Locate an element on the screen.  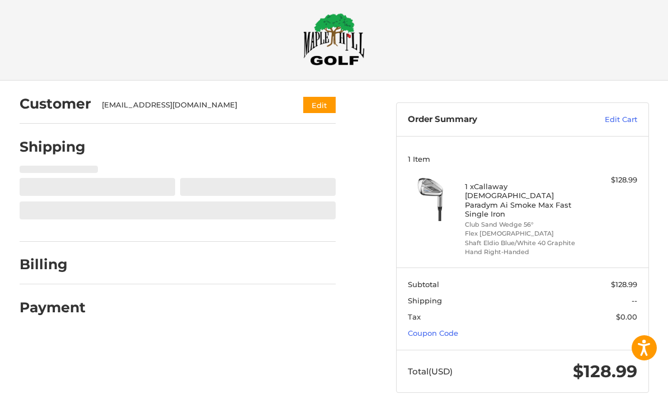
h3: 1 Item is located at coordinates (522, 159).